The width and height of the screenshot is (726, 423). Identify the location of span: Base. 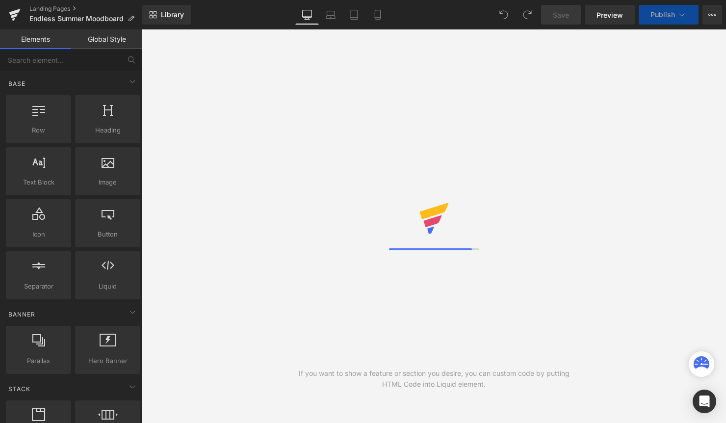
(17, 83).